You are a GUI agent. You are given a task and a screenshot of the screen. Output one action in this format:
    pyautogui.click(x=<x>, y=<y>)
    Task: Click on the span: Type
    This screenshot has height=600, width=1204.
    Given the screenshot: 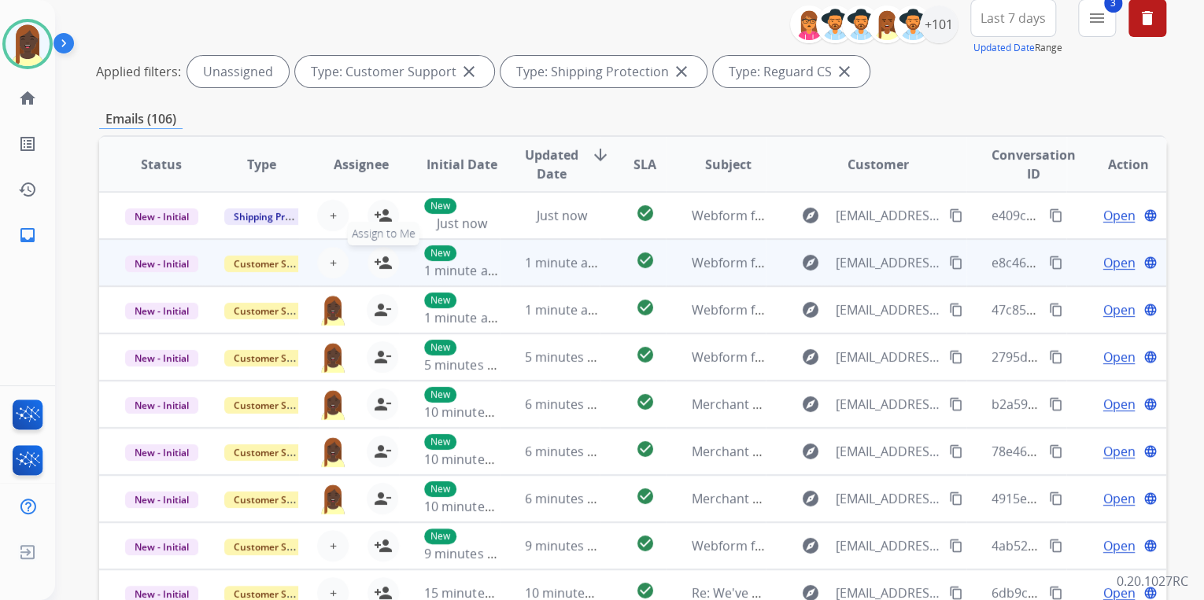 What is the action you would take?
    pyautogui.click(x=261, y=164)
    